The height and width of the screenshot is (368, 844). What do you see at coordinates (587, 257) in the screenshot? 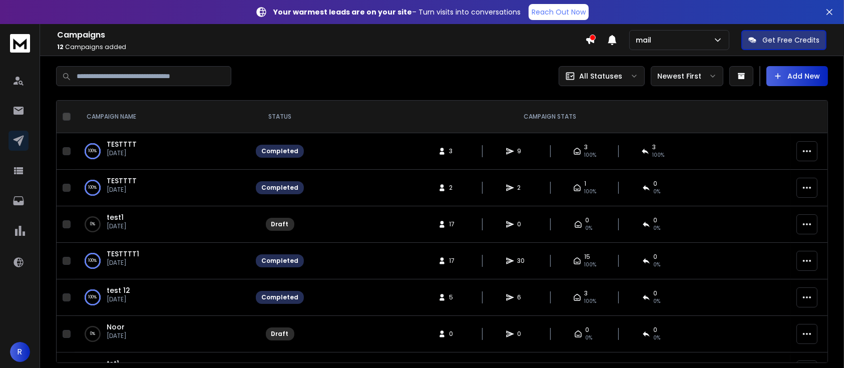
I see `span: 15` at bounding box center [587, 257].